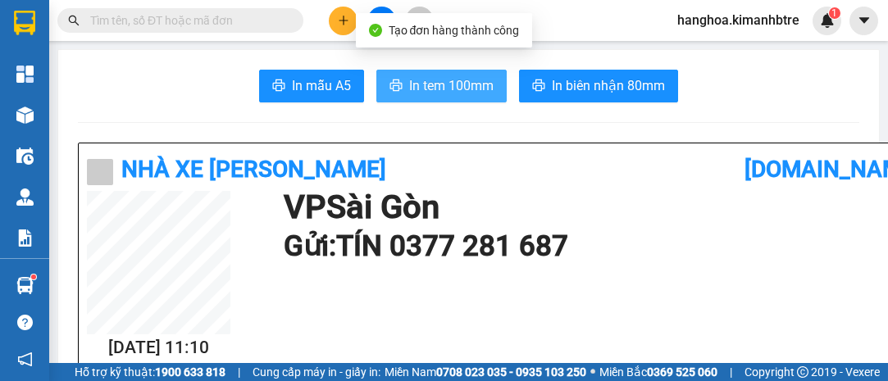 This screenshot has height=381, width=888. Describe the element at coordinates (317, 372) in the screenshot. I see `span: Cung cấp máy in - giấy in:` at that location.